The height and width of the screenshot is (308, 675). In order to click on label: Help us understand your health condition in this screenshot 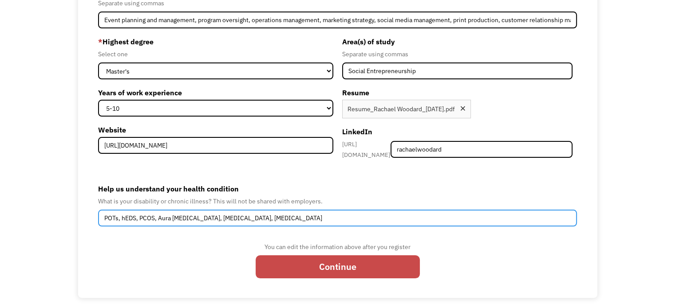, I will do `click(337, 189)`.